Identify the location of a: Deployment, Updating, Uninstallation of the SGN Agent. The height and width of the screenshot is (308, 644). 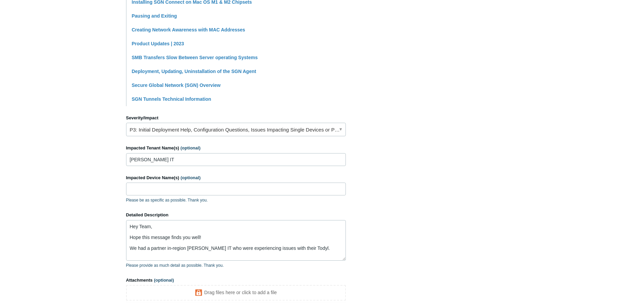
(194, 71).